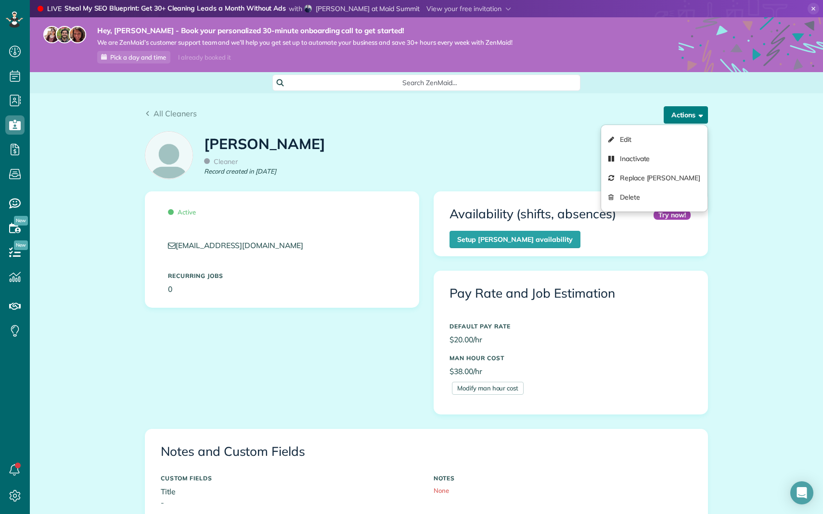 This screenshot has width=823, height=514. I want to click on h5: CUSTOM FIELDS, so click(290, 478).